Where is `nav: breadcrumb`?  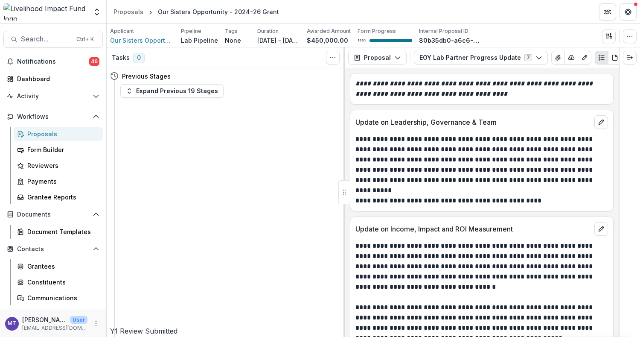
nav: breadcrumb is located at coordinates (196, 12).